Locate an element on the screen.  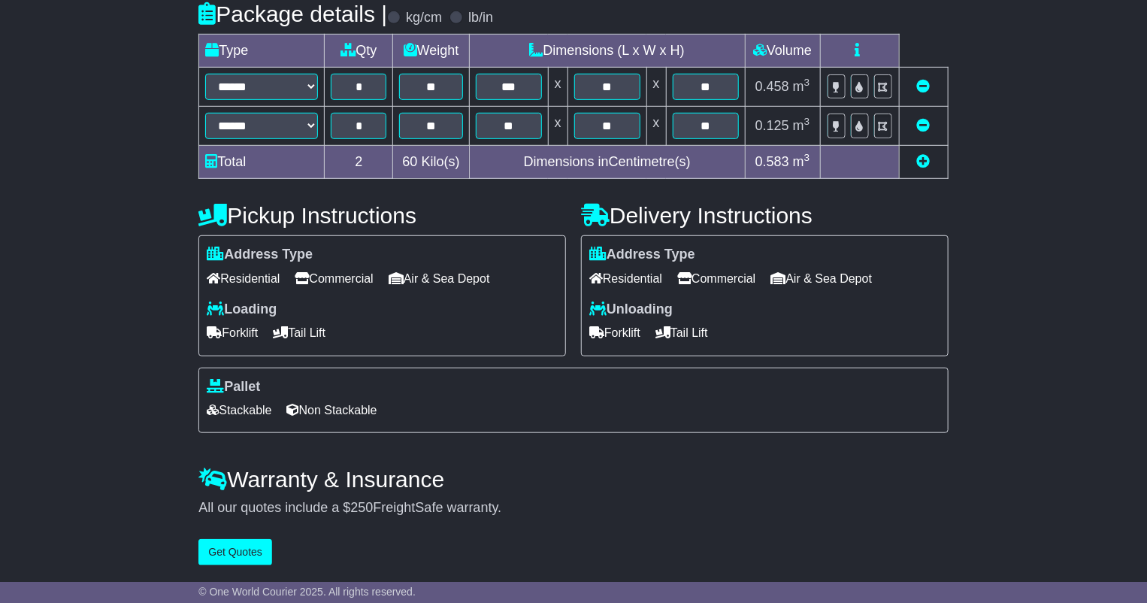
label: Pallet is located at coordinates (233, 387).